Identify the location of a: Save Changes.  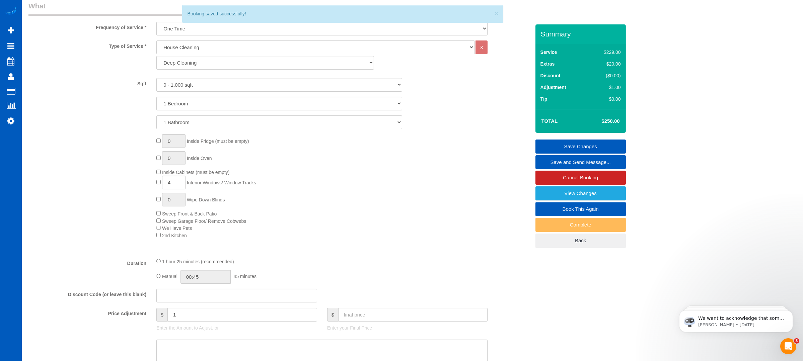
(580, 147).